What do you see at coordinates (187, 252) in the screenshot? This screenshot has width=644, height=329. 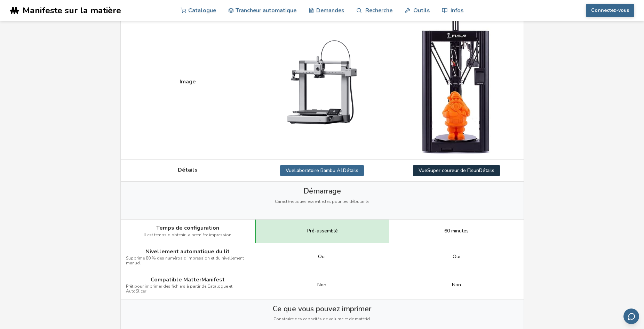 I see `span: Nivellement automatique du lit` at bounding box center [187, 252].